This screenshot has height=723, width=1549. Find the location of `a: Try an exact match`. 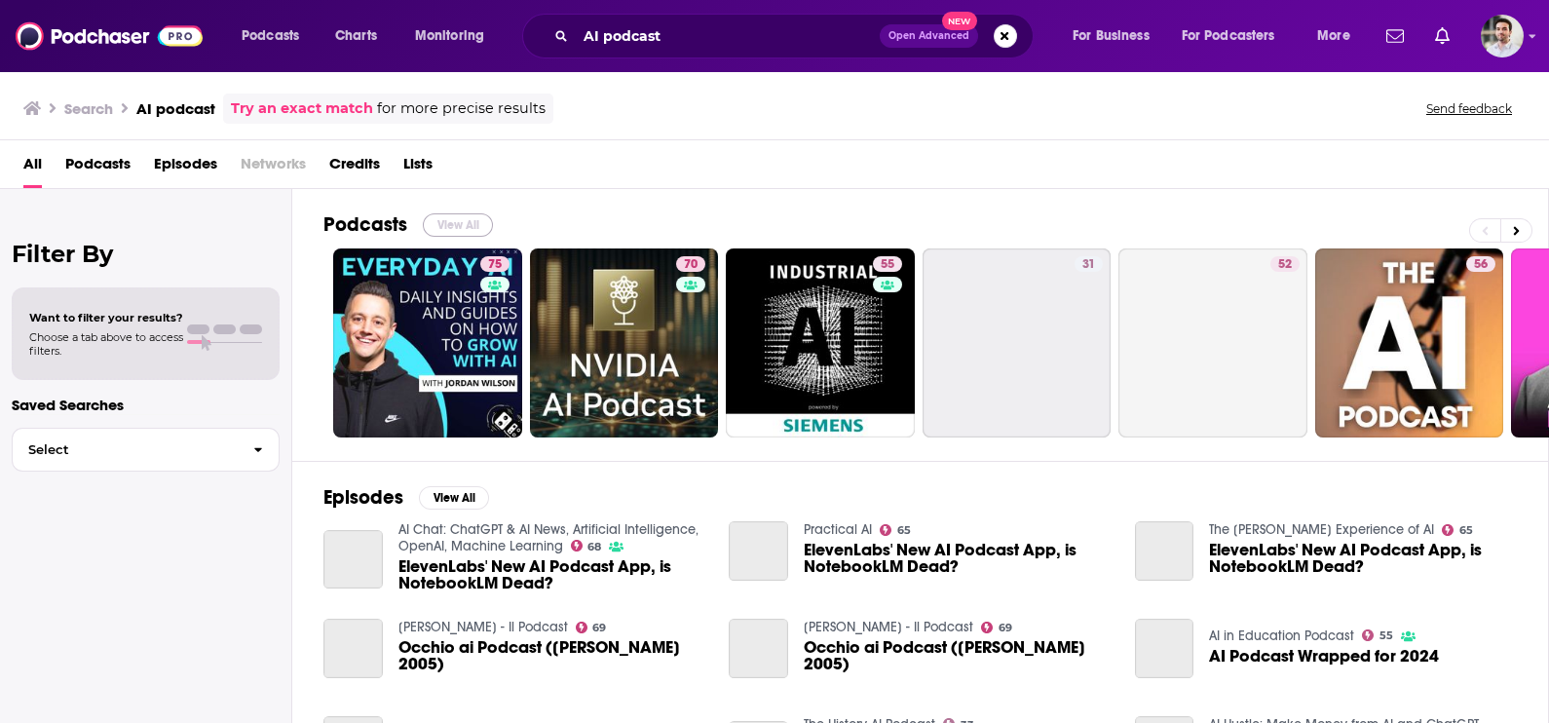

a: Try an exact match is located at coordinates (302, 108).